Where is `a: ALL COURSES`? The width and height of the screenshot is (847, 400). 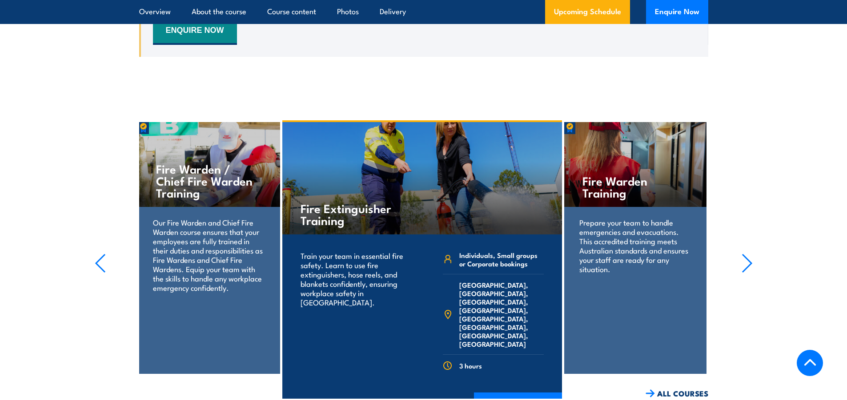 a: ALL COURSES is located at coordinates (676, 394).